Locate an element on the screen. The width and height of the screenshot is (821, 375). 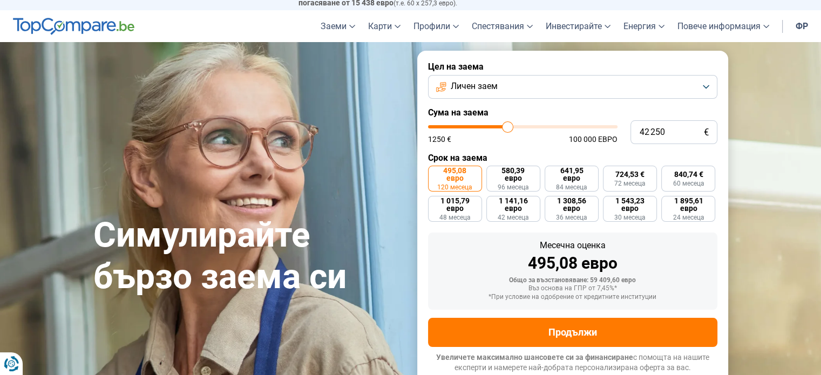
font: Инвестирайте is located at coordinates (574, 26).